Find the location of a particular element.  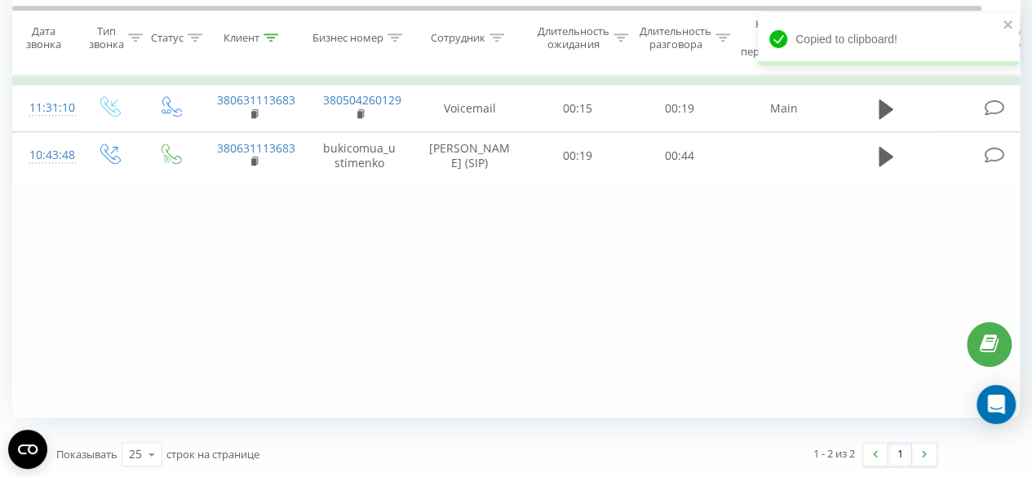

div: Название схемы переадресации is located at coordinates (779, 38).